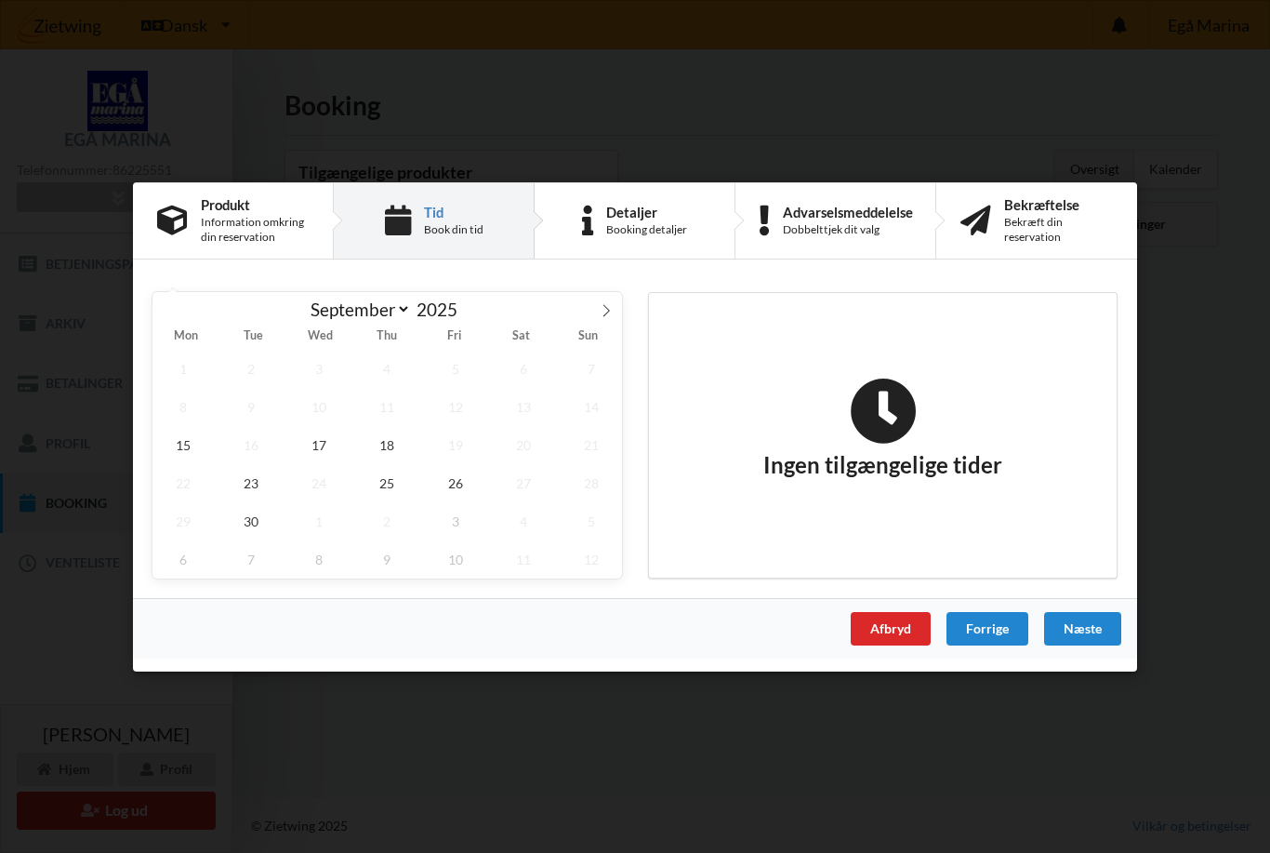 The height and width of the screenshot is (853, 1270). What do you see at coordinates (646, 211) in the screenshot?
I see `div: Detaljer` at bounding box center [646, 211].